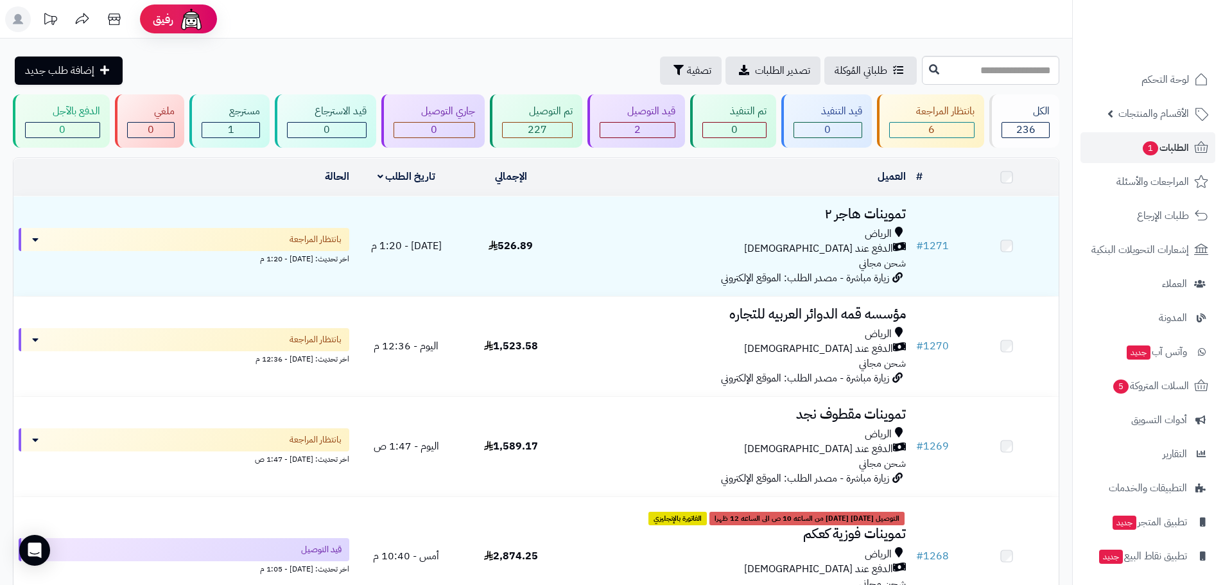  What do you see at coordinates (537, 130) in the screenshot?
I see `span: 227` at bounding box center [537, 130].